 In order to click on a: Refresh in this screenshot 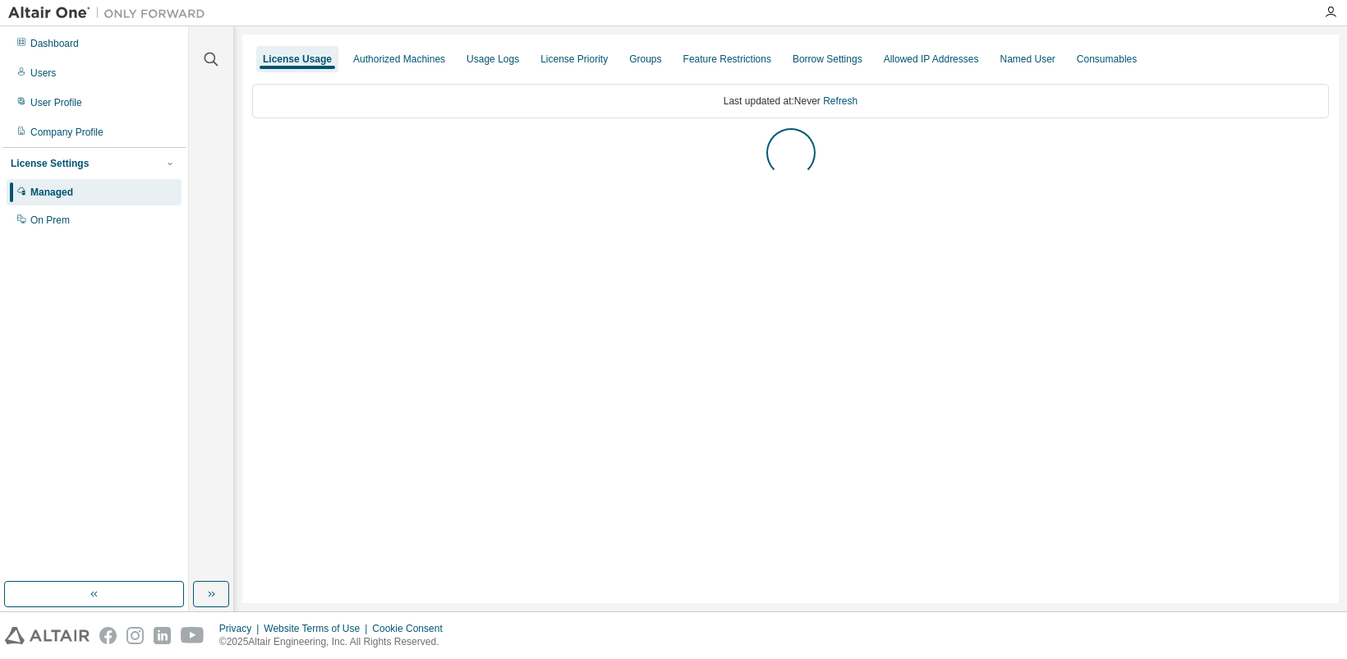, I will do `click(841, 101)`.